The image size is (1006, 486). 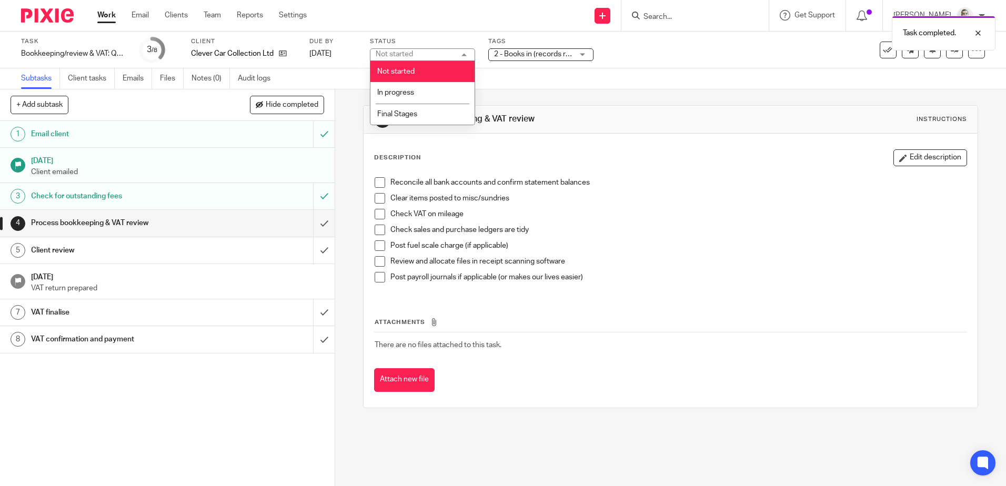 I want to click on span: 2 - Books in (records received), so click(x=544, y=54).